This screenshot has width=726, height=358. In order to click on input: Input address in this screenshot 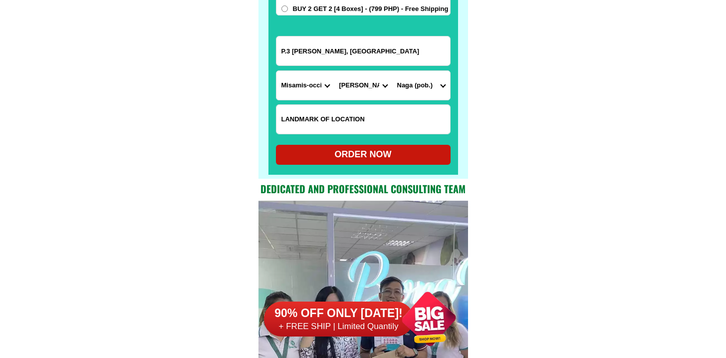, I will do `click(363, 51)`.